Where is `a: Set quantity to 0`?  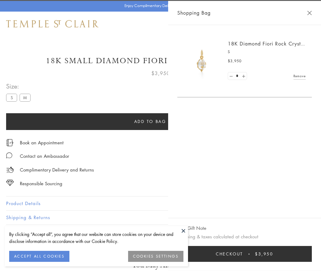
a: Set quantity to 0 is located at coordinates (231, 76).